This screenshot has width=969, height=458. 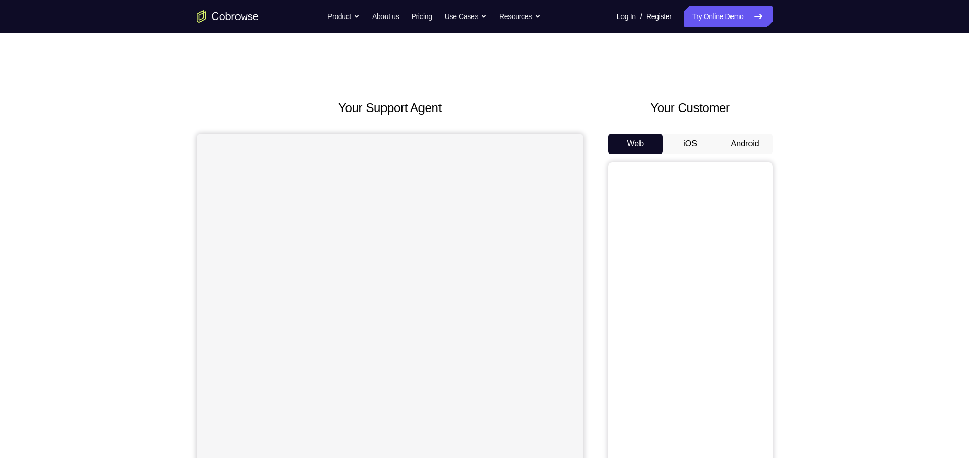 What do you see at coordinates (343, 16) in the screenshot?
I see `button: Product` at bounding box center [343, 16].